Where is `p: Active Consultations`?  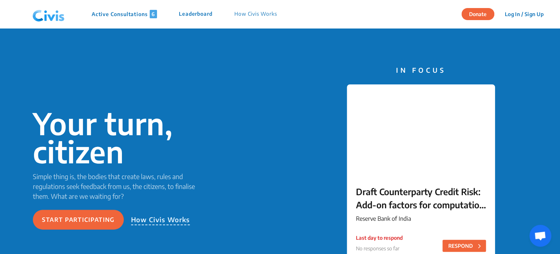 p: Active Consultations is located at coordinates (124, 14).